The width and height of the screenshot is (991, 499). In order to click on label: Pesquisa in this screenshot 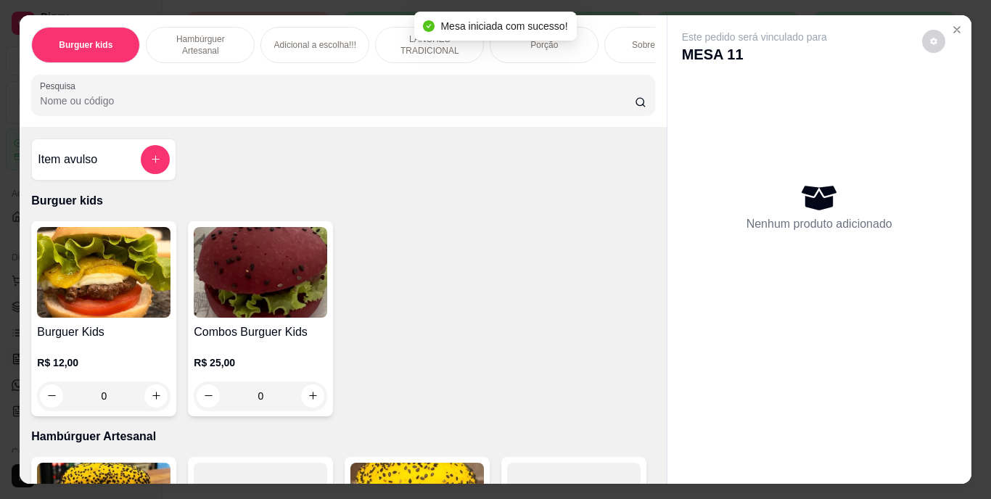, I will do `click(60, 86)`.